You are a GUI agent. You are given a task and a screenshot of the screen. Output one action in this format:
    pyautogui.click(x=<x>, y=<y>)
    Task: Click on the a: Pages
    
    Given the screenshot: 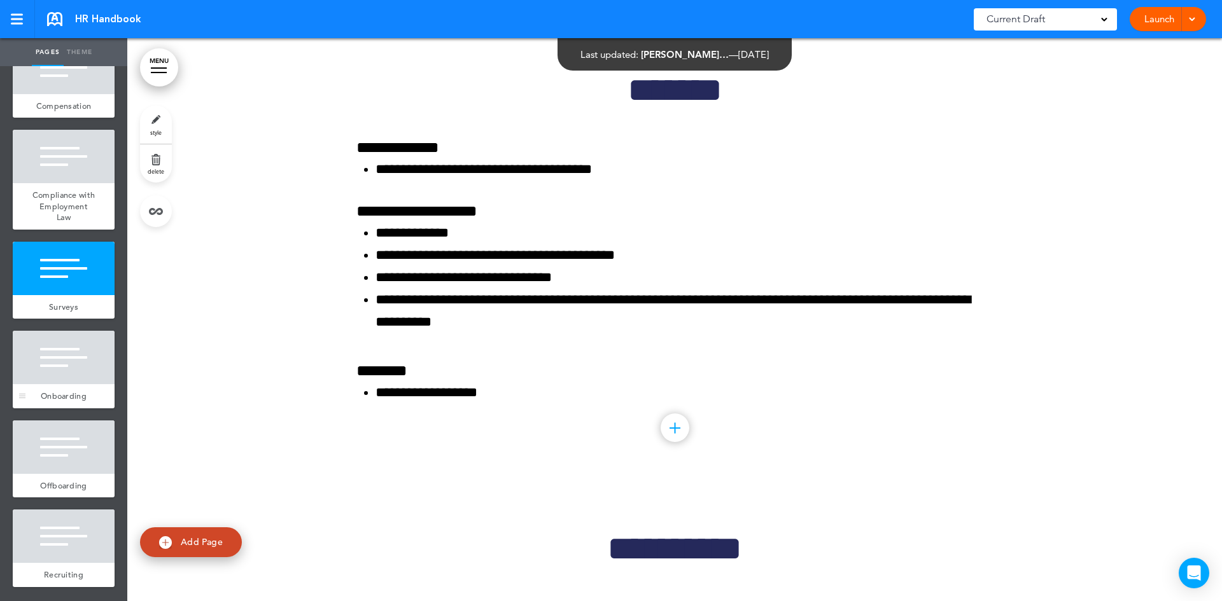 What is the action you would take?
    pyautogui.click(x=48, y=52)
    